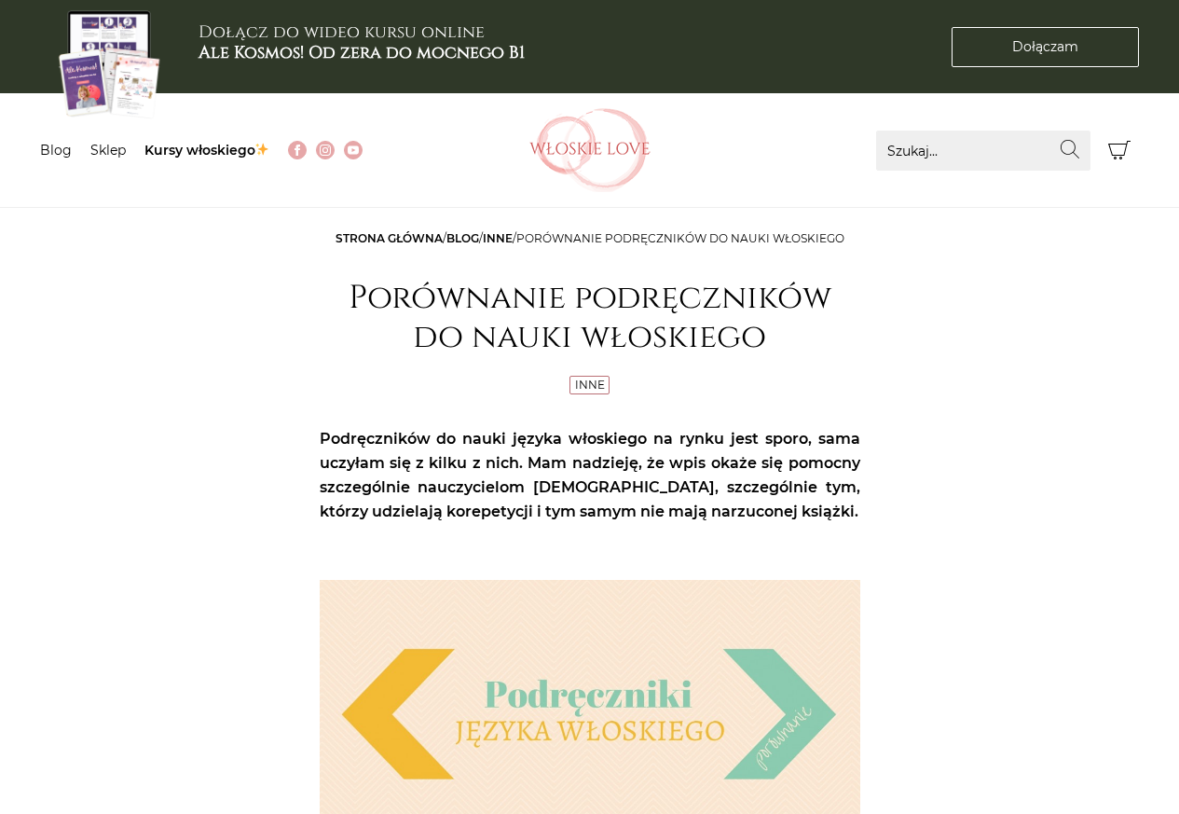  I want to click on p: Podręczników do nauki języka włoskiego na rynku jest sporo, sama uczyłam się z kilku z nich. Mam ..., so click(590, 475).